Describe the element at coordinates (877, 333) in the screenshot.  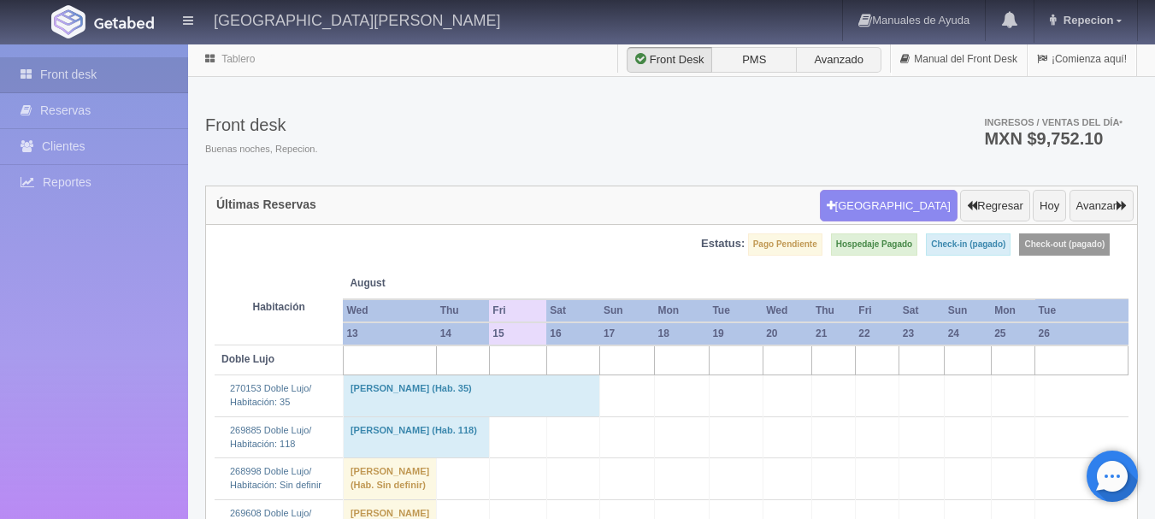
I see `th: 22` at that location.